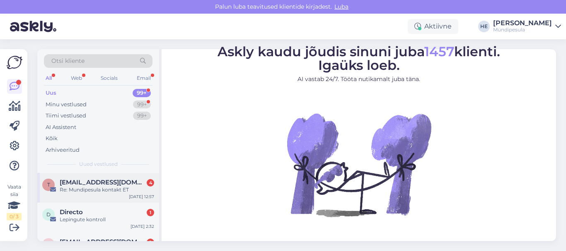 Image resolution: width=566 pixels, height=251 pixels. Describe the element at coordinates (522, 30) in the screenshot. I see `div: Mündipesula` at that location.